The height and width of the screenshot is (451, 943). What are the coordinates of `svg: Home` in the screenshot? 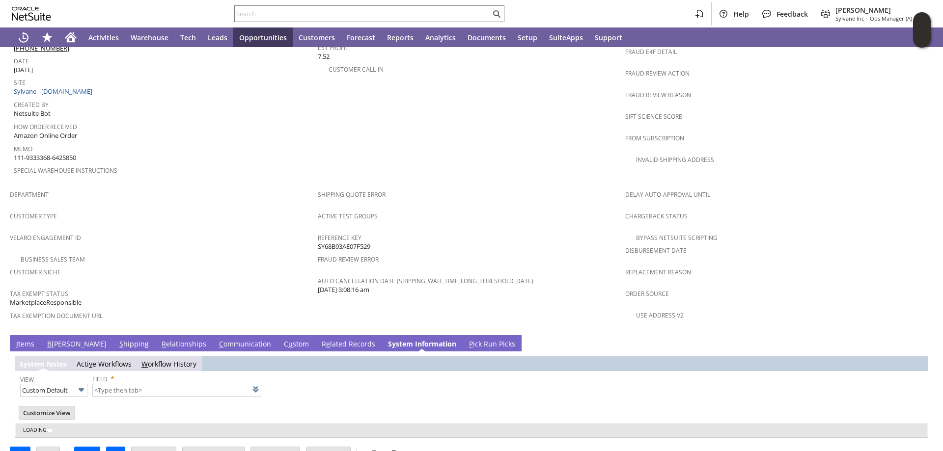 It's located at (71, 37).